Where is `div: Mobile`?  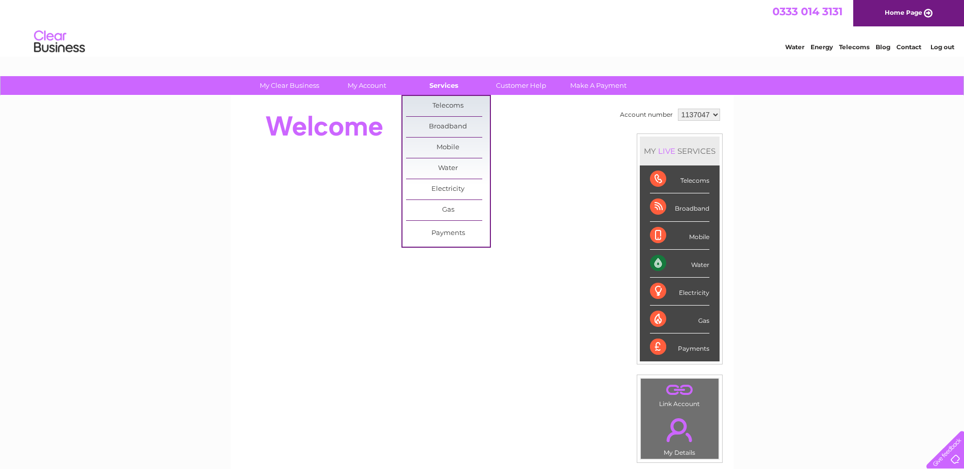 div: Mobile is located at coordinates (679, 236).